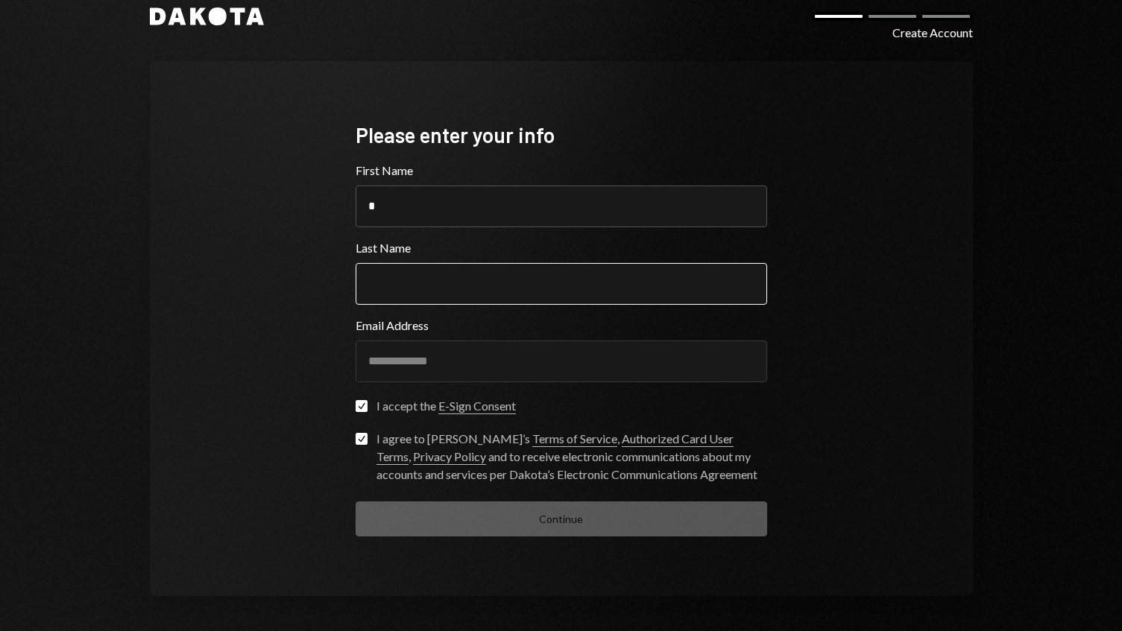 The image size is (1122, 631). What do you see at coordinates (362, 406) in the screenshot?
I see `button: I accept the E-Sign Consent` at bounding box center [362, 406].